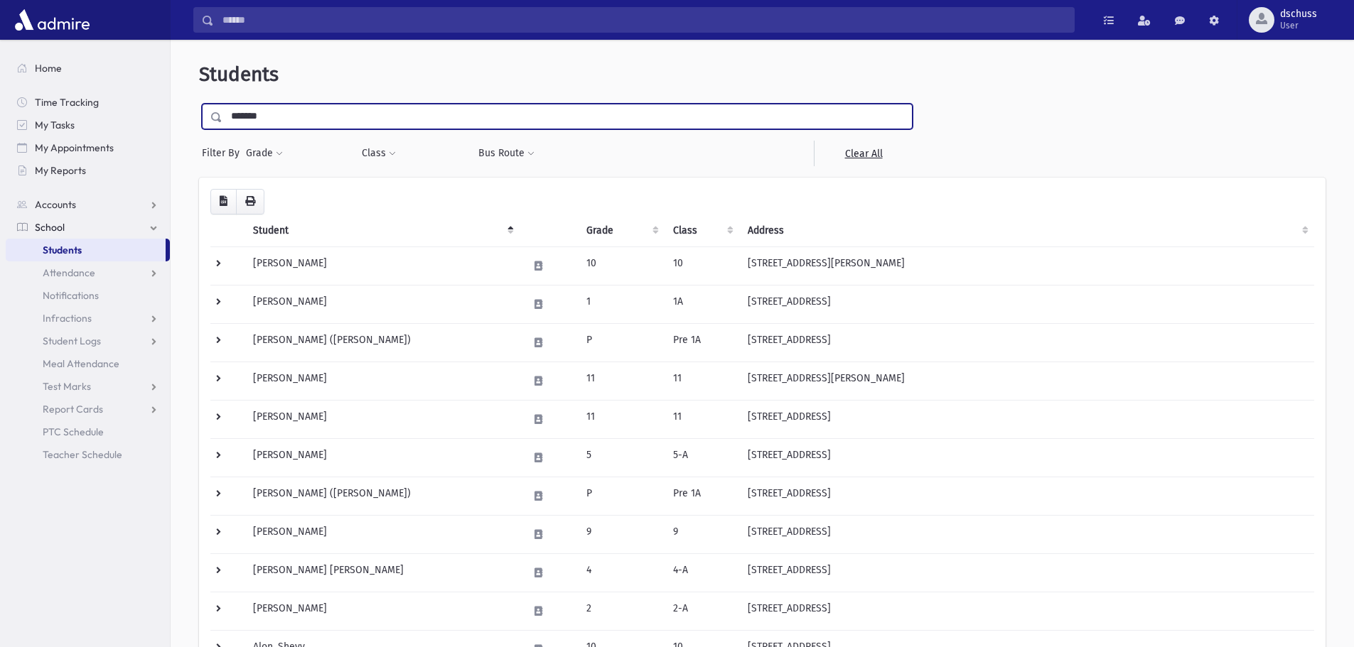 Image resolution: width=1354 pixels, height=647 pixels. I want to click on a: Meal Attendance, so click(87, 364).